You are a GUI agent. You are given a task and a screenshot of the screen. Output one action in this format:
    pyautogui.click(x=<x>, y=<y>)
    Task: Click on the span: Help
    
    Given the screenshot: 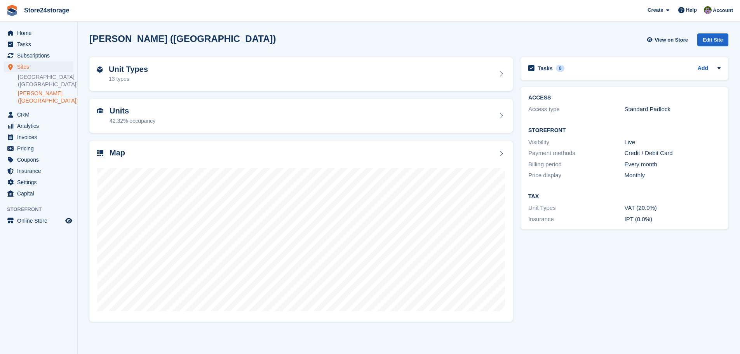 What is the action you would take?
    pyautogui.click(x=691, y=10)
    